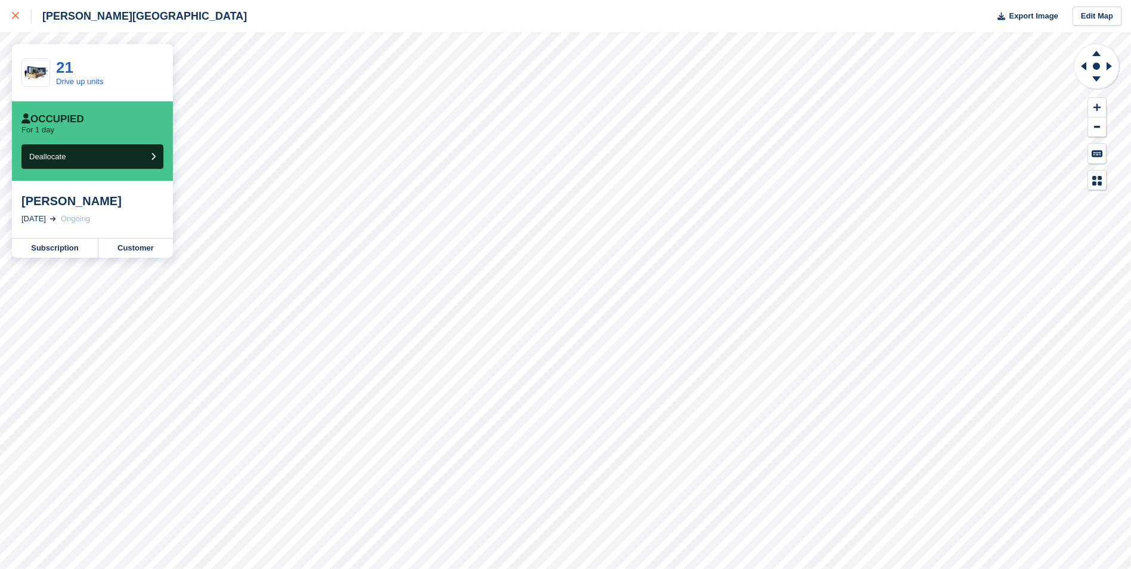  What do you see at coordinates (92, 156) in the screenshot?
I see `button: Deallocate` at bounding box center [92, 156].